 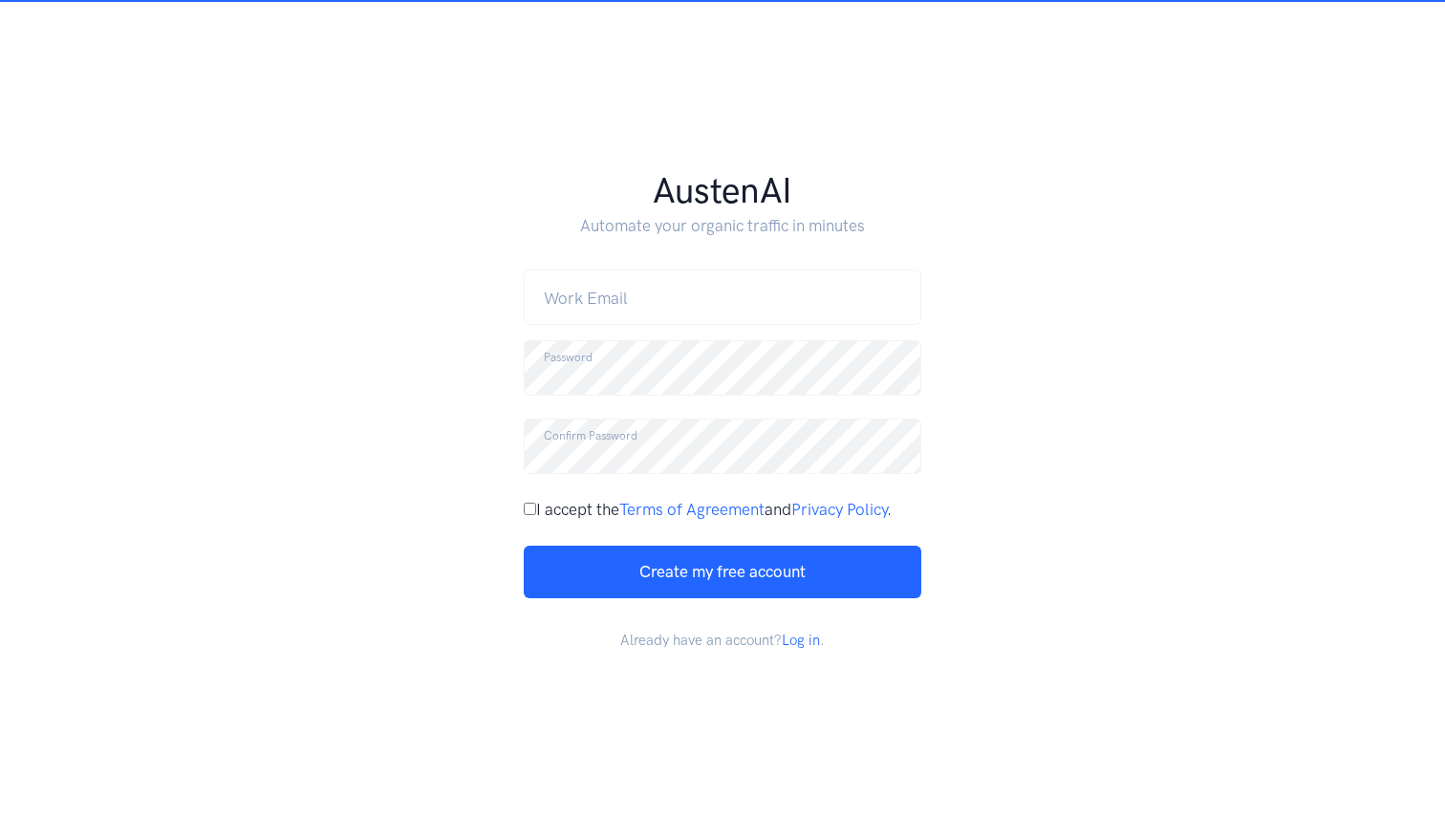 I want to click on input: name@address.com, so click(x=722, y=297).